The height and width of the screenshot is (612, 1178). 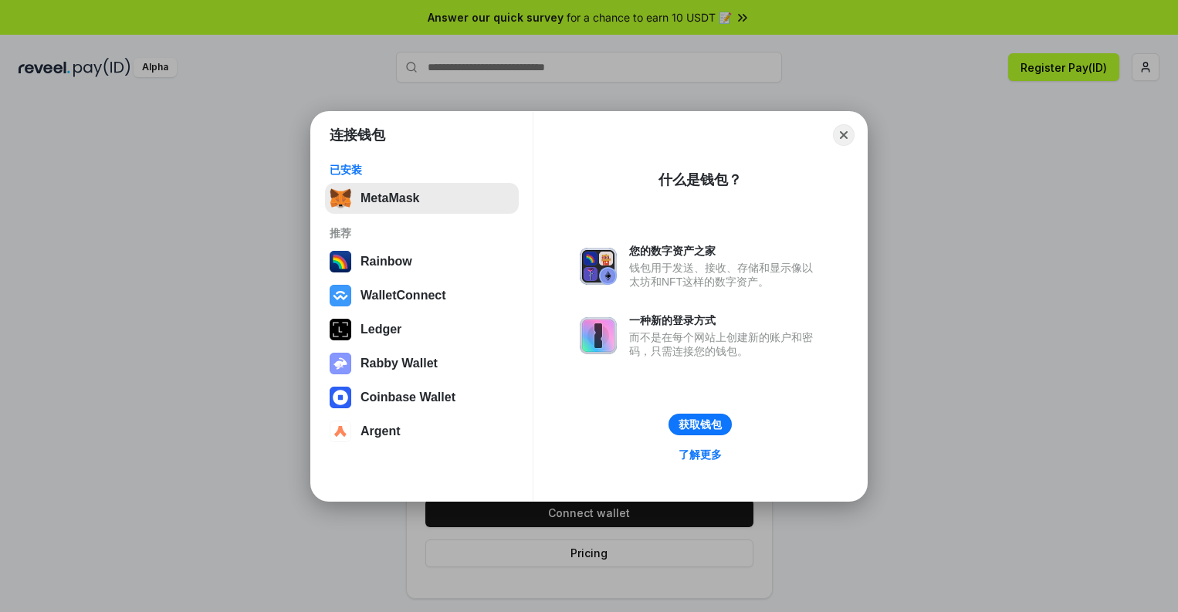 I want to click on div: Rabby Wallet, so click(x=399, y=364).